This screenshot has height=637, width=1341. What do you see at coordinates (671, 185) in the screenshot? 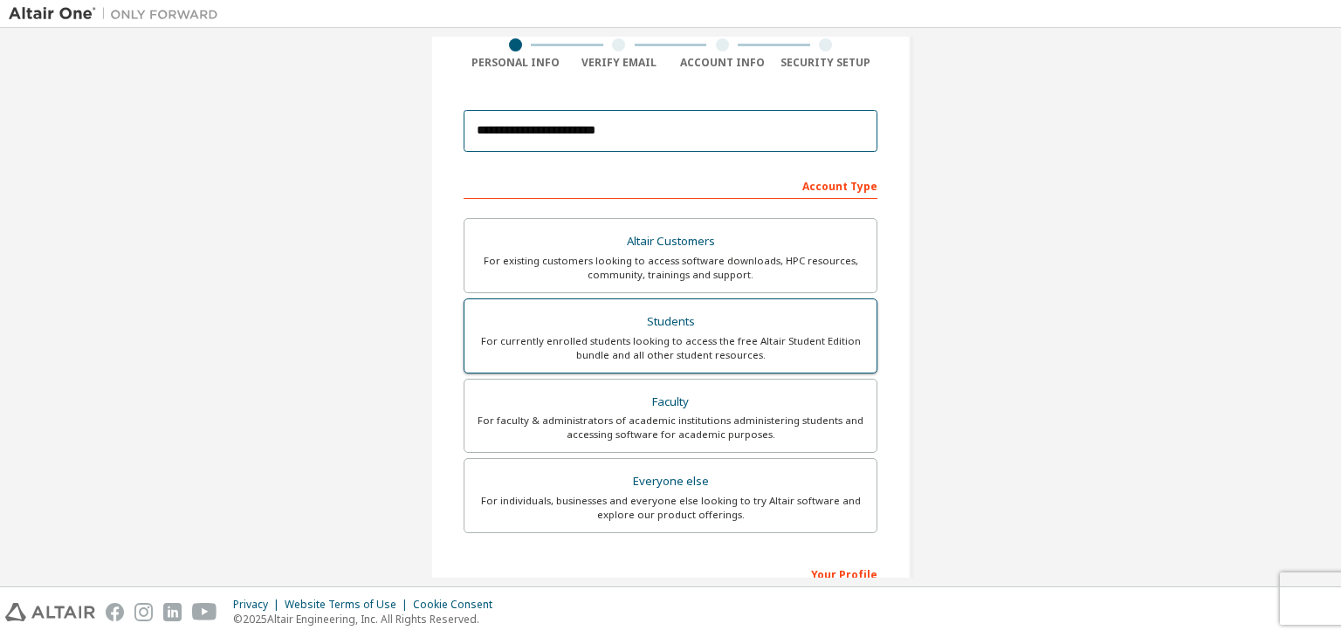
I see `div: Account Type` at bounding box center [671, 185].